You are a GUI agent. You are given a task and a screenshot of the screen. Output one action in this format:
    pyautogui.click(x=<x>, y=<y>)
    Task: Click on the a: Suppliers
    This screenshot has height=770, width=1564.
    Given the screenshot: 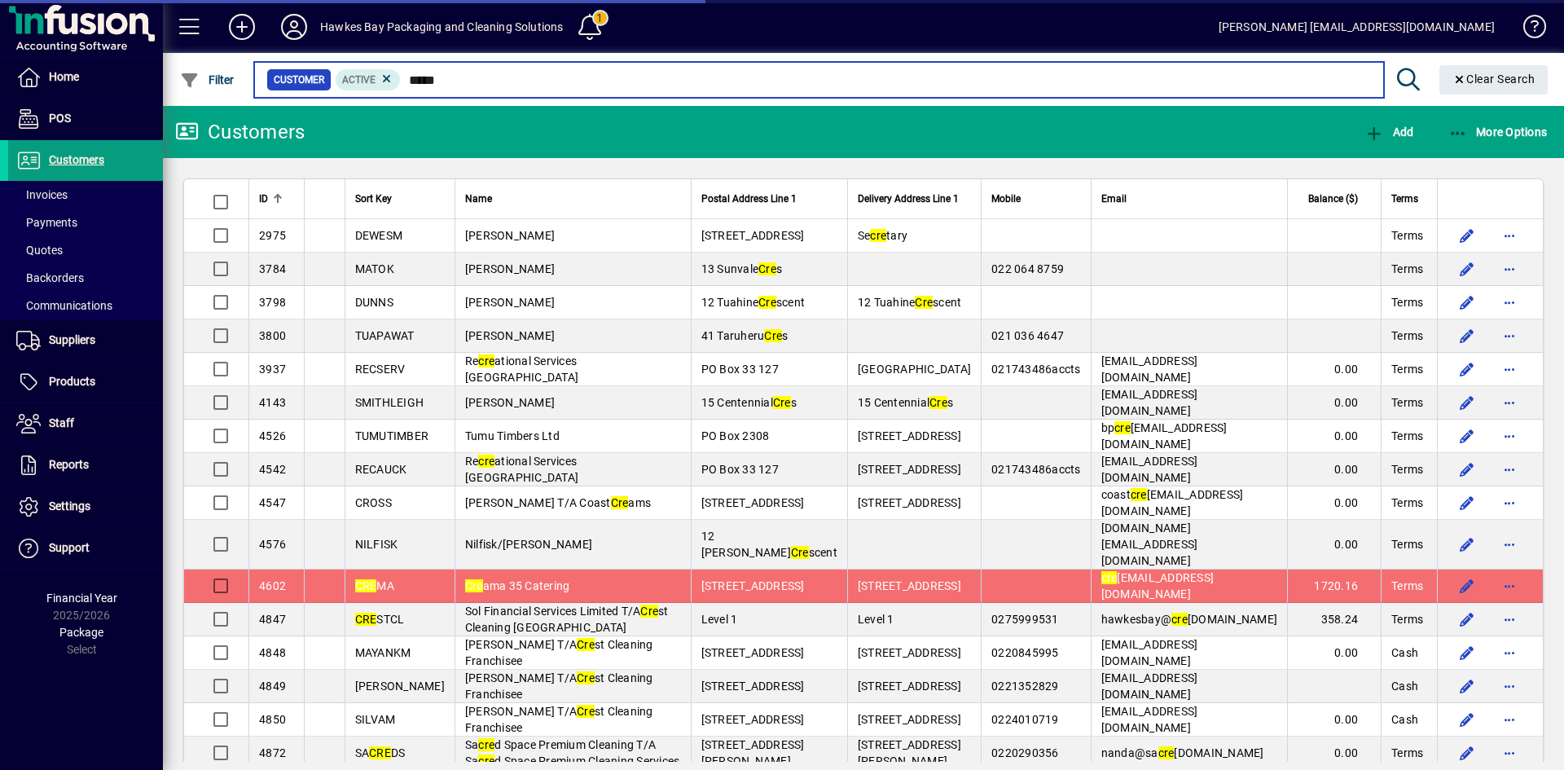 What is the action you would take?
    pyautogui.click(x=86, y=340)
    